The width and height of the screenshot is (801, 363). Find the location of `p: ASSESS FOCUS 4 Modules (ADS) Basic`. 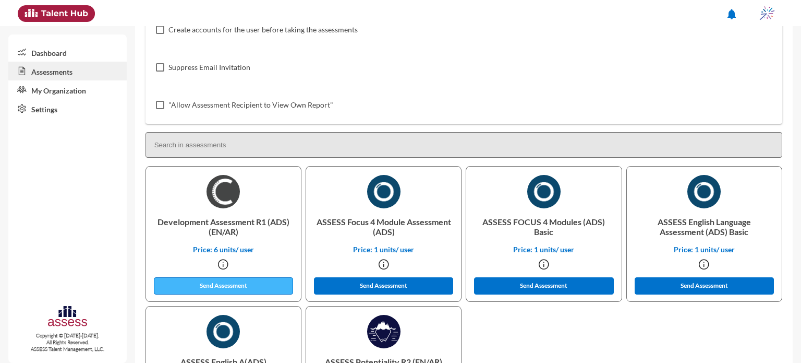

p: ASSESS FOCUS 4 Modules (ADS) Basic is located at coordinates (544, 226).